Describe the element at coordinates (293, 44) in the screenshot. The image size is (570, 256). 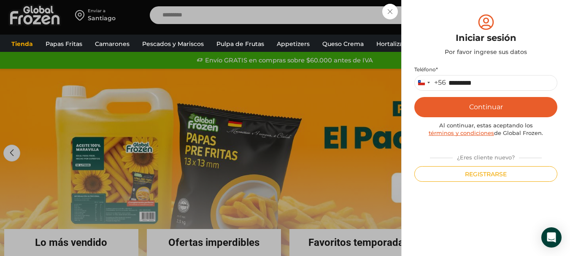
I see `a: Appetizers` at that location.